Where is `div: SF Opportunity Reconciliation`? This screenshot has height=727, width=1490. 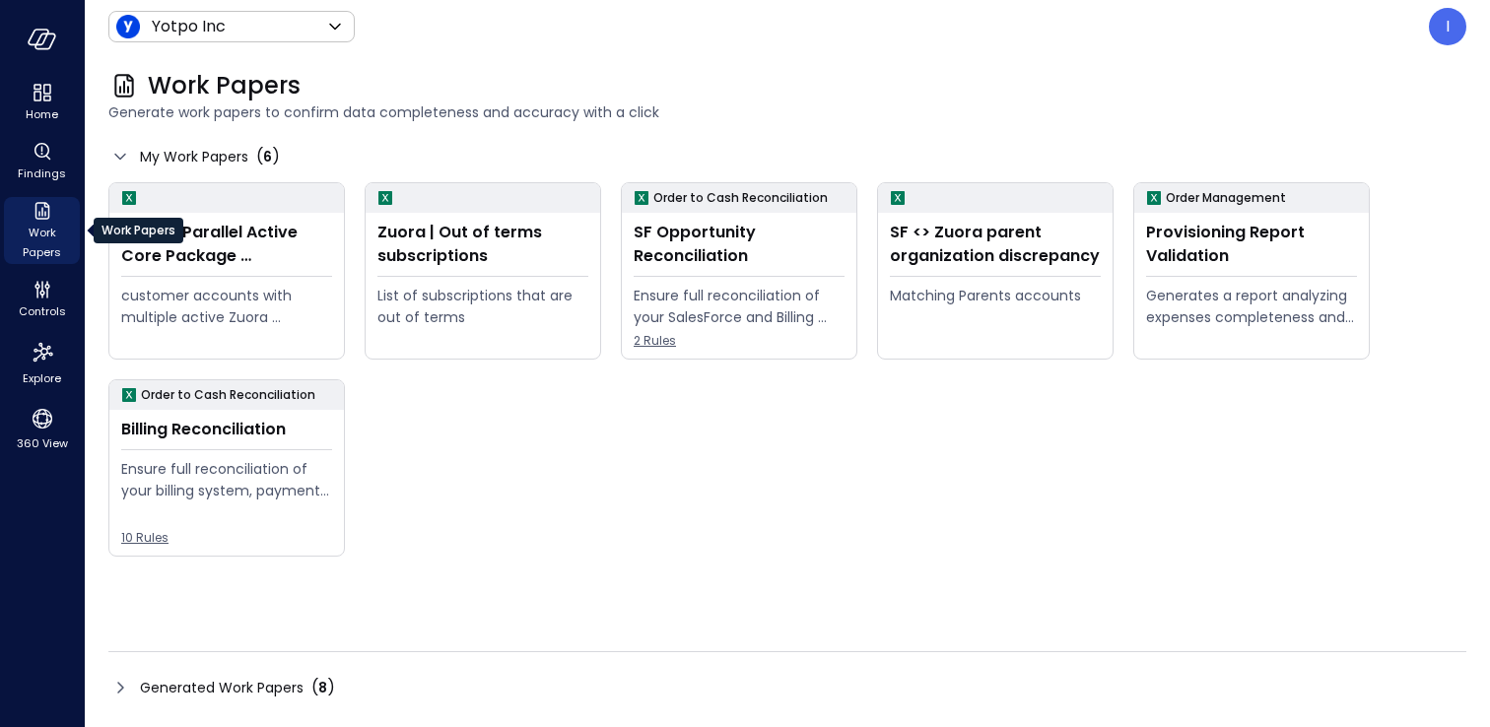 div: SF Opportunity Reconciliation is located at coordinates (739, 244).